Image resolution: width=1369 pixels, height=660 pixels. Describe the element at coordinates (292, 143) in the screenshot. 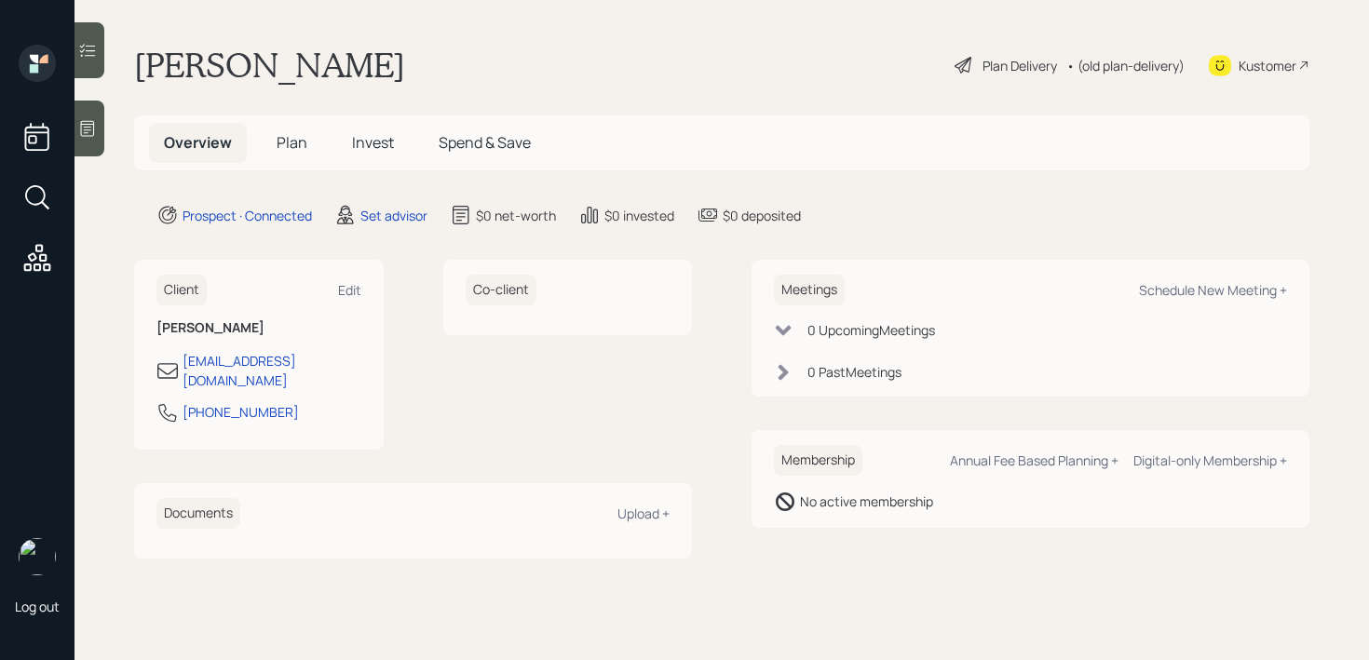

I see `span: Plan` at that location.